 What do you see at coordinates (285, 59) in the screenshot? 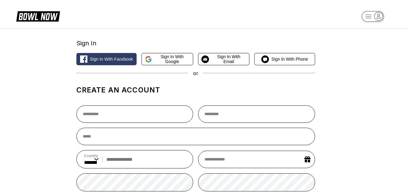
I see `button: Sign in with Phone` at bounding box center [285, 59].